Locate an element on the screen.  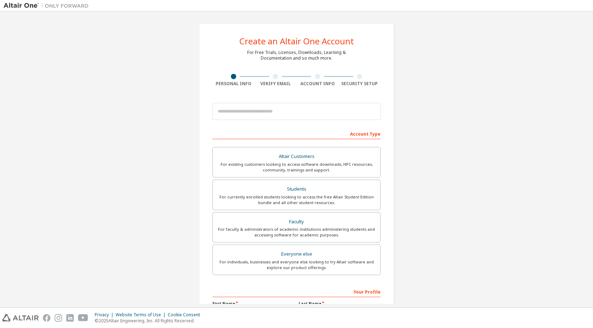
div: For individuals, businesses and everyone else looking to try Altair software and explore our prod... is located at coordinates (297, 265).